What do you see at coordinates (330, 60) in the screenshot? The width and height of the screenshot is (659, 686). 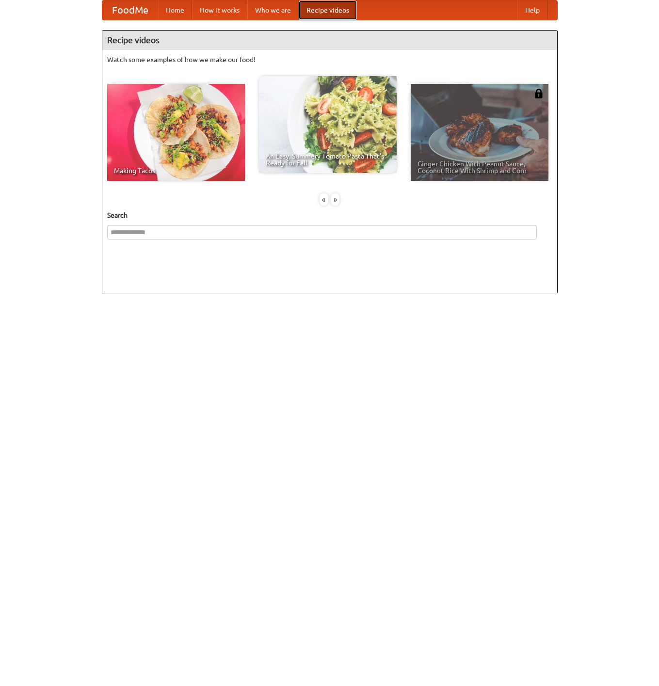 I see `p: Watch some examples of how we make our food!` at bounding box center [330, 60].